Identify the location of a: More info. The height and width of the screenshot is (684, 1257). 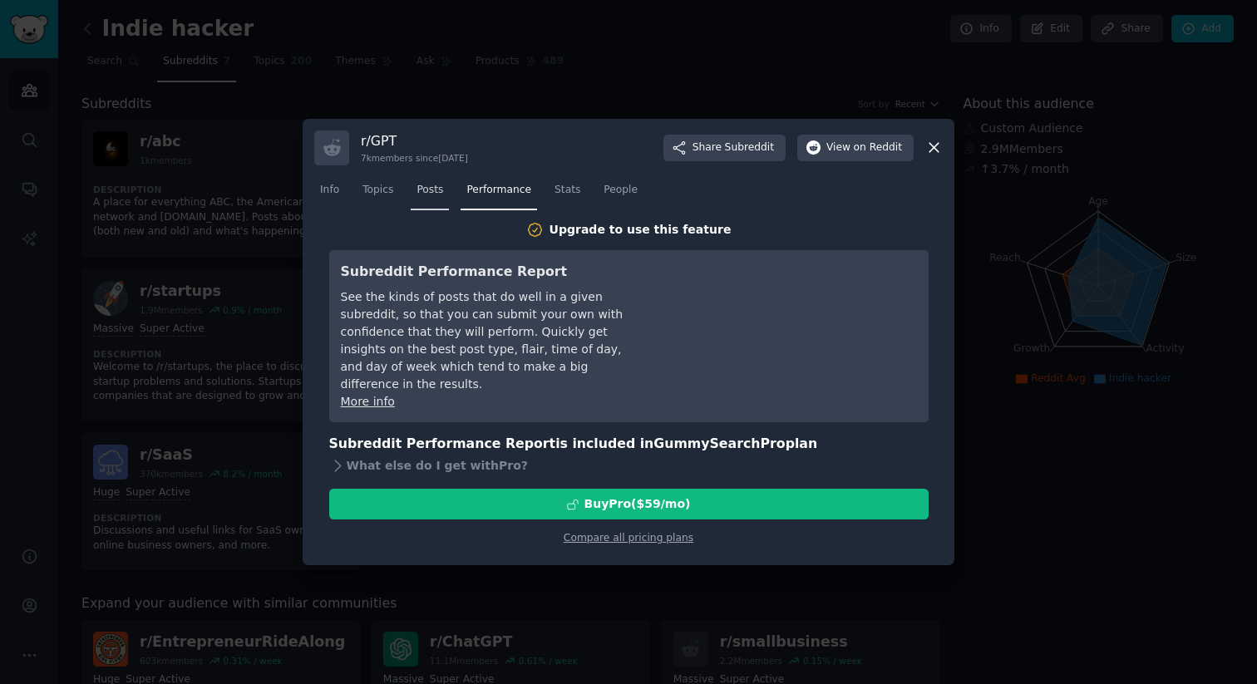
(367, 402).